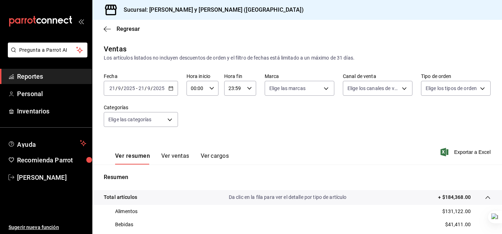 The image size is (502, 234). Describe the element at coordinates (47, 228) in the screenshot. I see `span: Sugerir nueva función` at that location.